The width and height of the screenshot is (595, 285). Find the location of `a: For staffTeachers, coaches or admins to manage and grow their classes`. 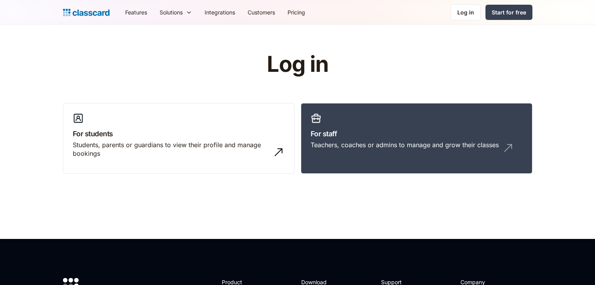

a: For staffTeachers, coaches or admins to manage and grow their classes is located at coordinates (416, 139).